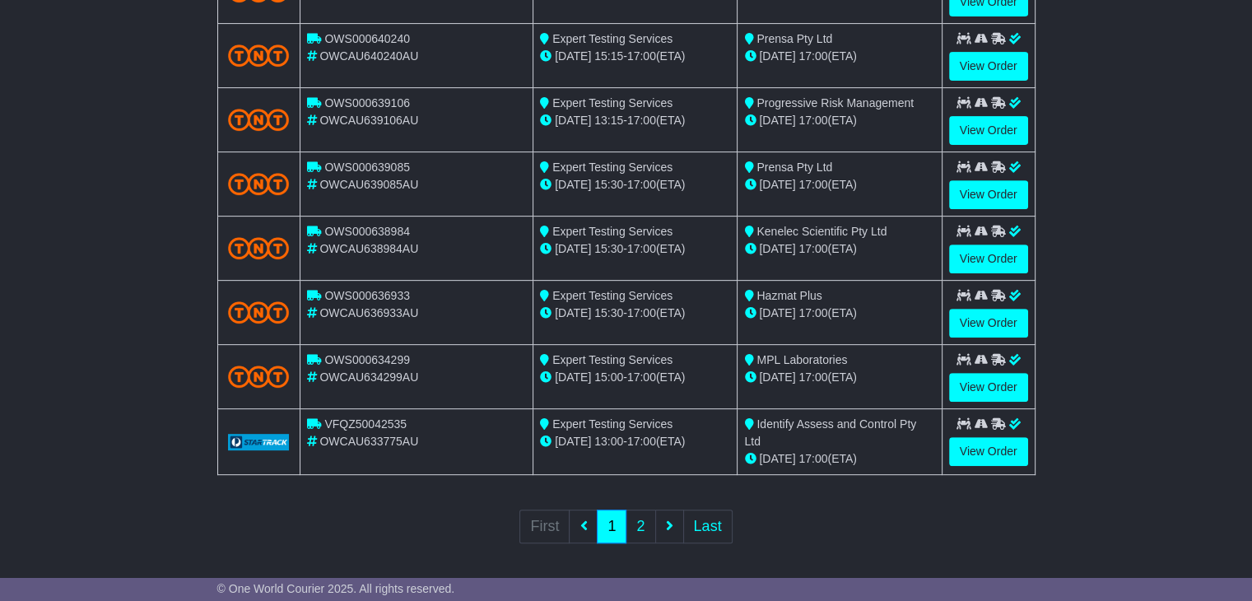 The width and height of the screenshot is (1252, 601). I want to click on span: OWS000640240, so click(367, 39).